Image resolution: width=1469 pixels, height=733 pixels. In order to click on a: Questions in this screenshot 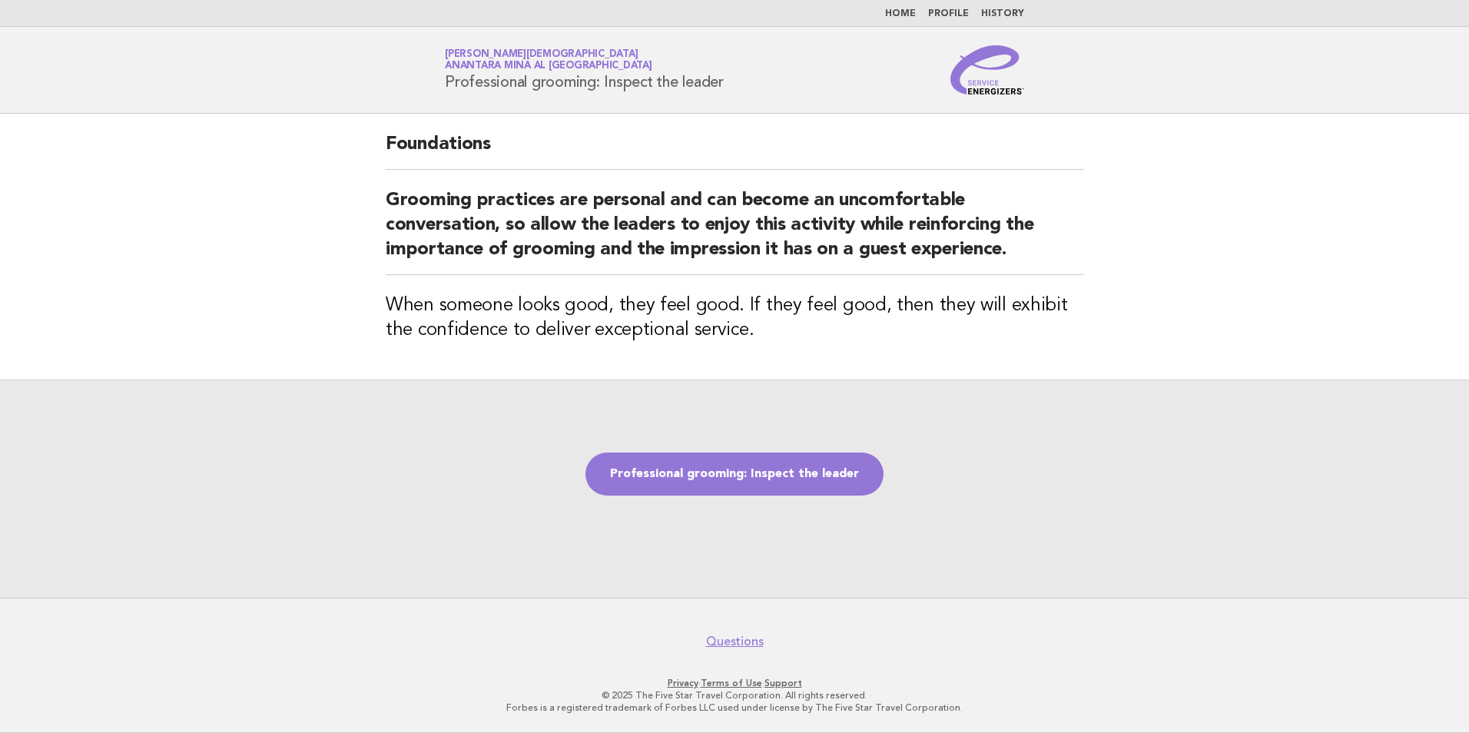, I will do `click(735, 642)`.